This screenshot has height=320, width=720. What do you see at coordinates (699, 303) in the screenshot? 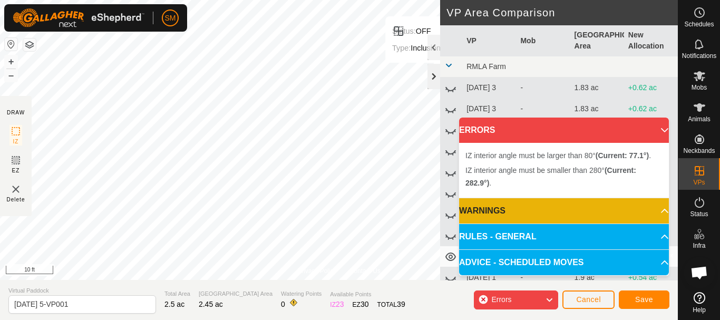
I see `a: Help` at bounding box center [699, 303].